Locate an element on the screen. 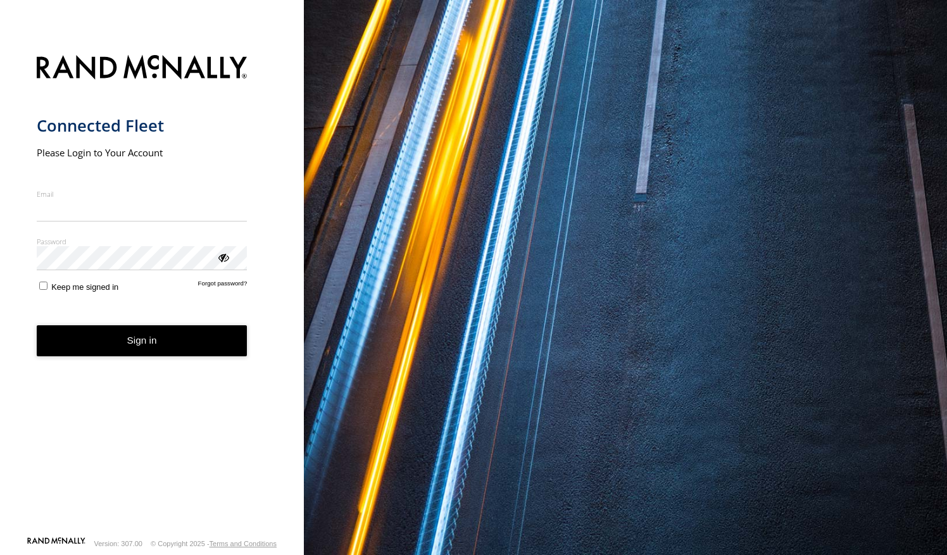 The height and width of the screenshot is (555, 947). div: Version: 307.00 is located at coordinates (118, 544).